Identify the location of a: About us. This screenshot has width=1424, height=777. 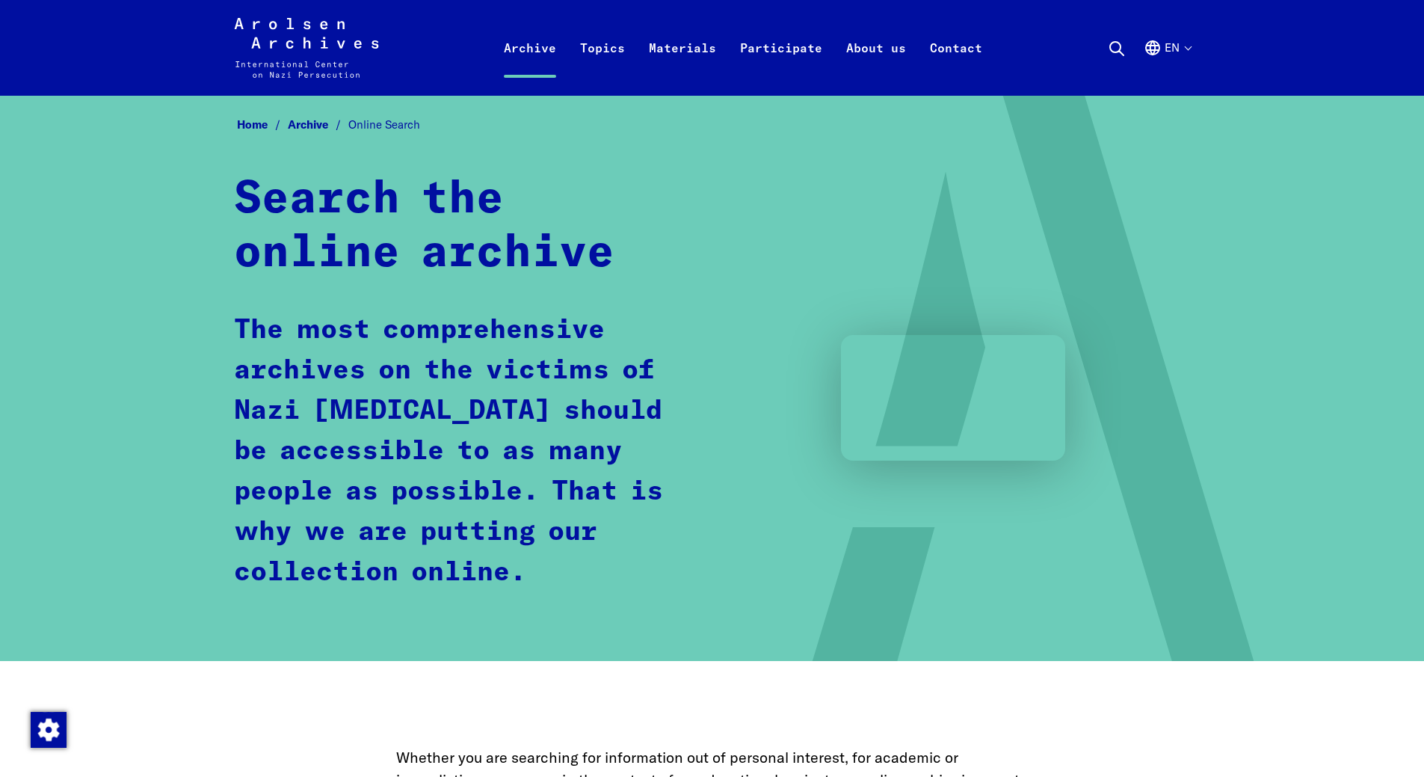
(876, 66).